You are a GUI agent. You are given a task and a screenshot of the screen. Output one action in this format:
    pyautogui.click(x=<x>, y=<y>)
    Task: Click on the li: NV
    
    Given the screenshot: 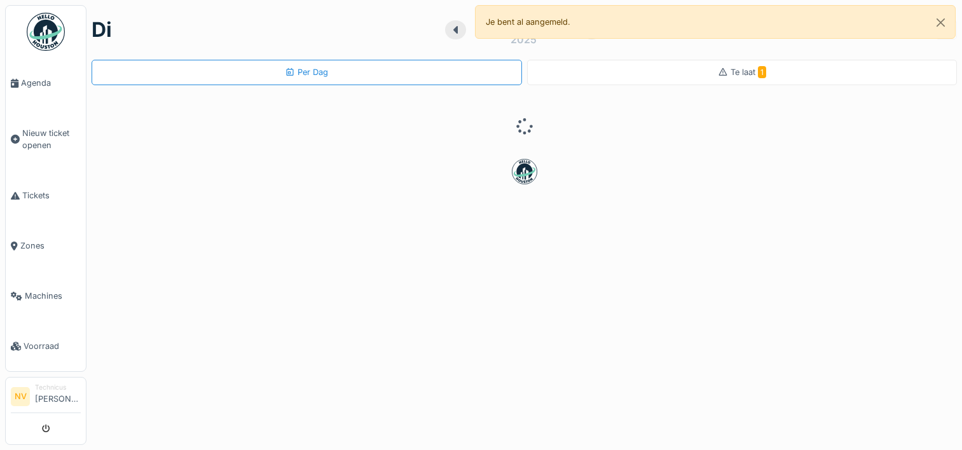 What is the action you would take?
    pyautogui.click(x=20, y=397)
    